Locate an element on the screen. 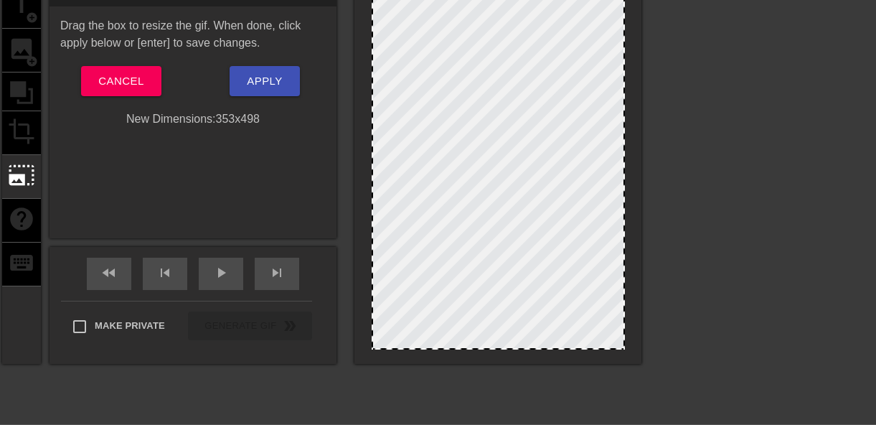 This screenshot has width=876, height=425. span: Cancel is located at coordinates (121, 81).